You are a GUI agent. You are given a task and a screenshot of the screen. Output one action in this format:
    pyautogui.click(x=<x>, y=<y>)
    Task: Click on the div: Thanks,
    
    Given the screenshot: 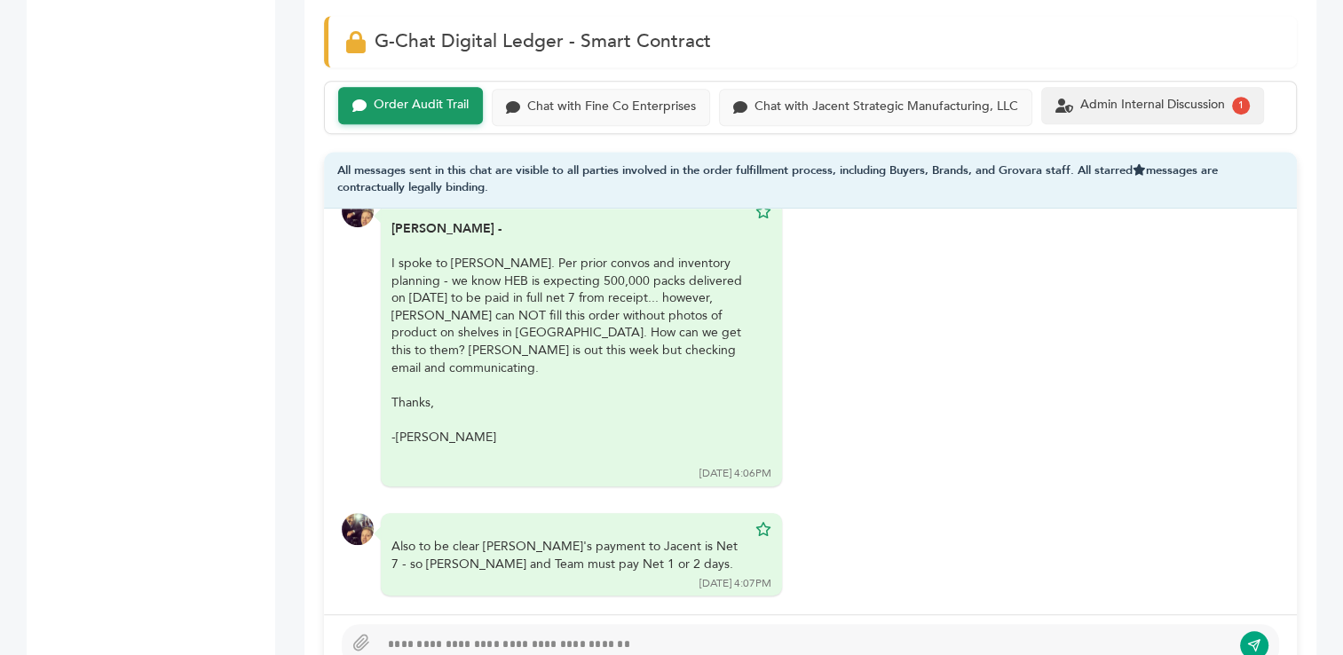 What is the action you would take?
    pyautogui.click(x=569, y=403)
    